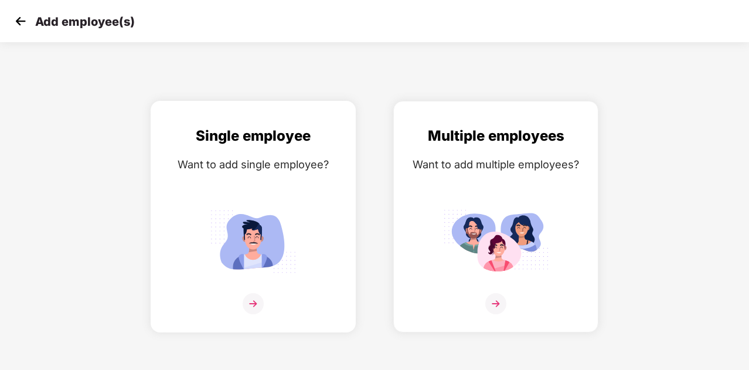 This screenshot has height=370, width=749. I want to click on div: Want to add single employee?, so click(253, 164).